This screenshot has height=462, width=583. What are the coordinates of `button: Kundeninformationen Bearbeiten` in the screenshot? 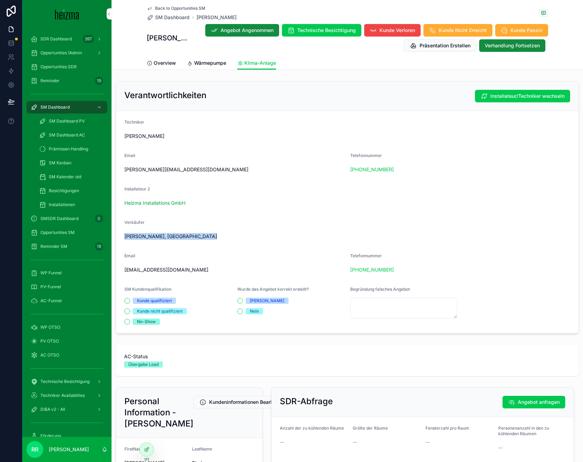 It's located at (242, 402).